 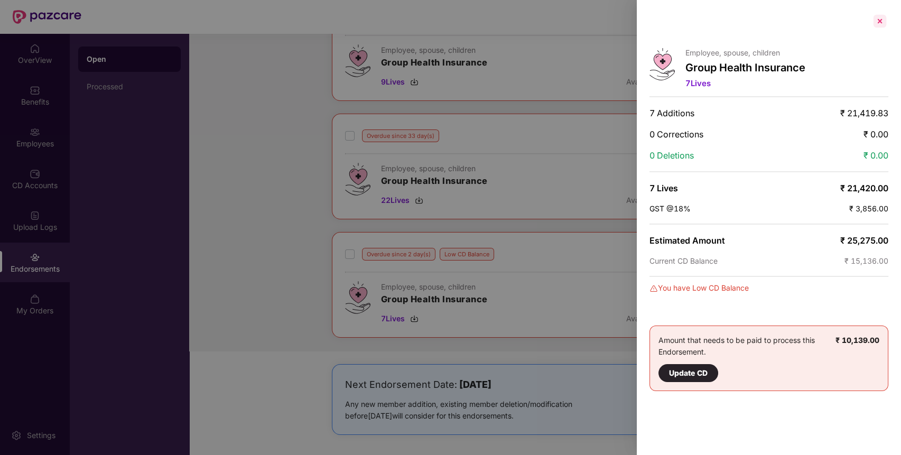 I want to click on span: ₹ 25,275.00, so click(x=864, y=240).